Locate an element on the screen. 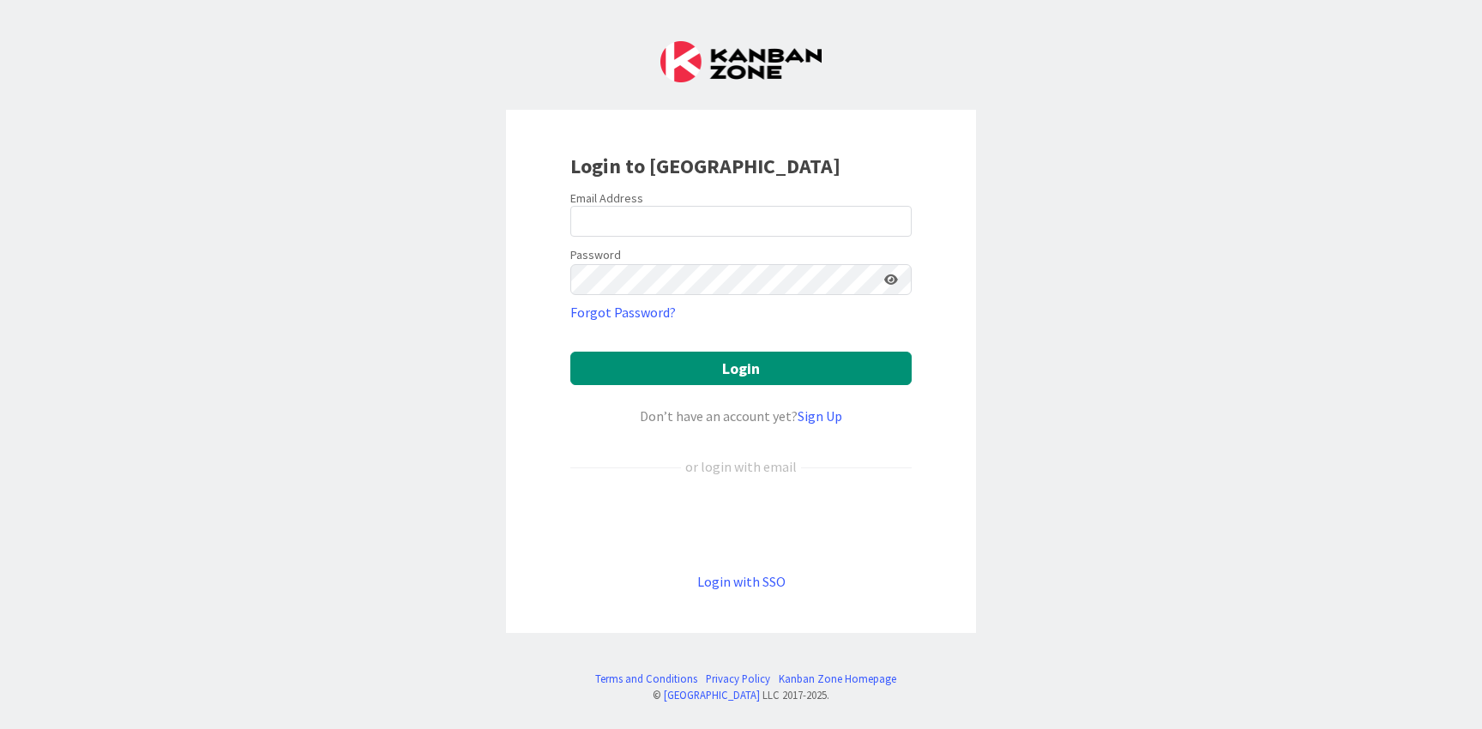  div: Don’t have an account yet? is located at coordinates (741, 416).